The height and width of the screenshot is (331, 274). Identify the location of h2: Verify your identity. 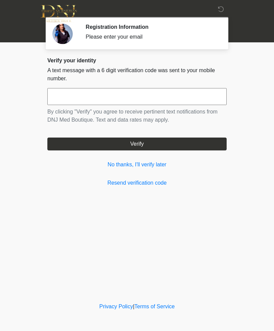
(137, 60).